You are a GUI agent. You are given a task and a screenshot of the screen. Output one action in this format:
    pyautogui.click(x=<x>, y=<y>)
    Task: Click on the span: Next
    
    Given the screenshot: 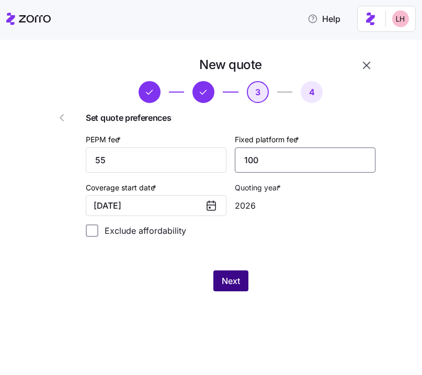 What is the action you would take?
    pyautogui.click(x=230, y=281)
    